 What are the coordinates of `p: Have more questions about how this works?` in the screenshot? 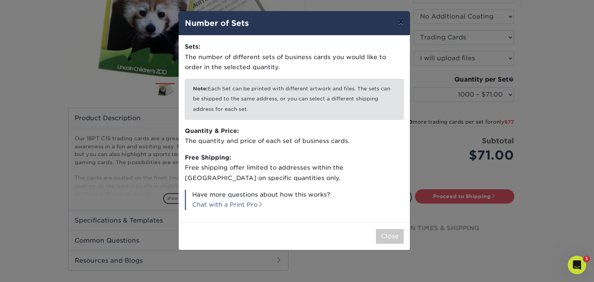 It's located at (294, 200).